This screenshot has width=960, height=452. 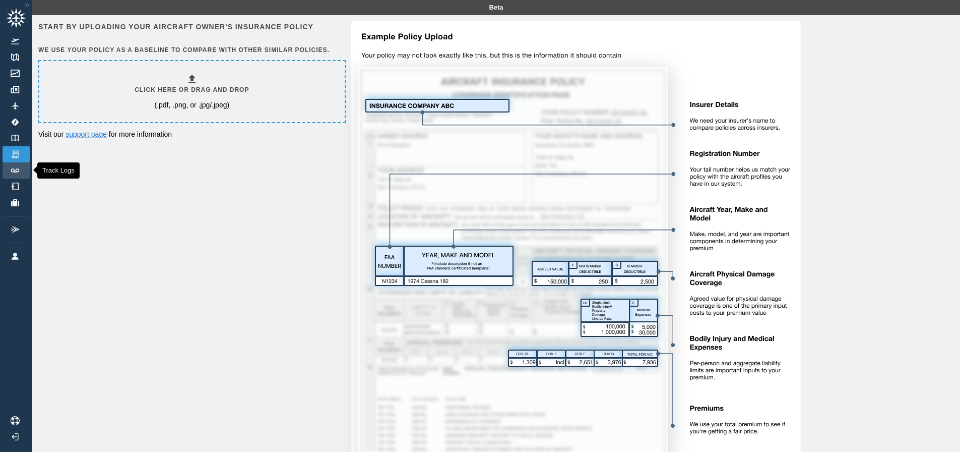 What do you see at coordinates (191, 50) in the screenshot?
I see `h6: We use your policy as a baseline to compare with other similar policies.` at bounding box center [191, 50].